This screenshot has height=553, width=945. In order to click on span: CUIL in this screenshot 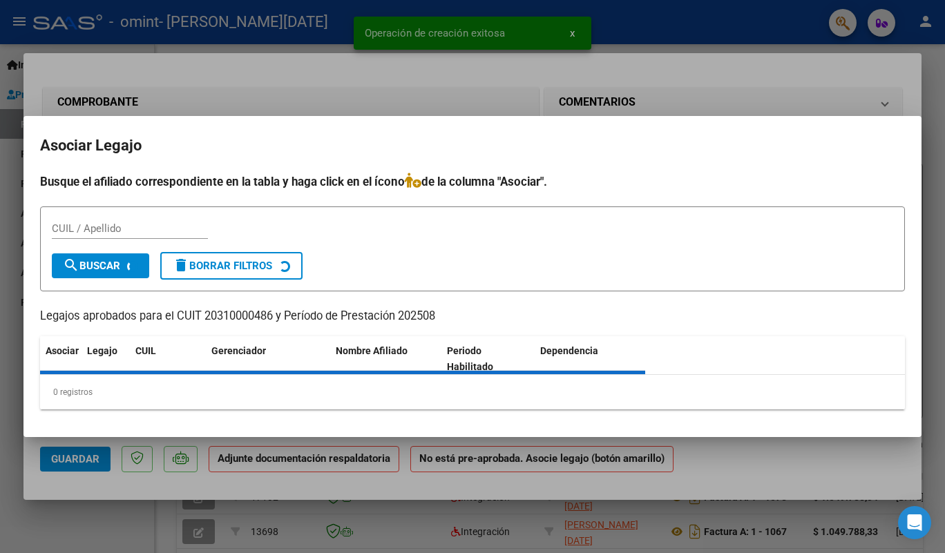, I will do `click(146, 351)`.